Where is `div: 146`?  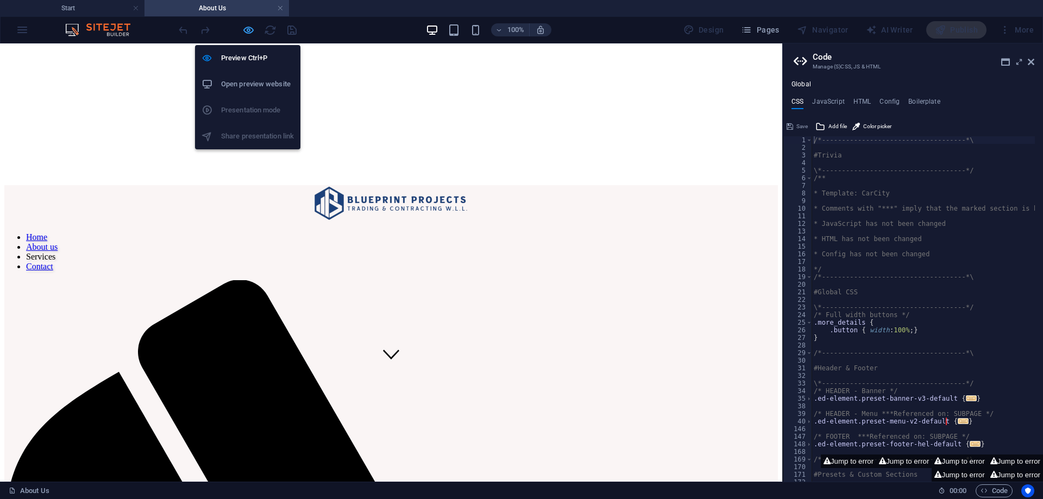 div: 146 is located at coordinates (798, 429).